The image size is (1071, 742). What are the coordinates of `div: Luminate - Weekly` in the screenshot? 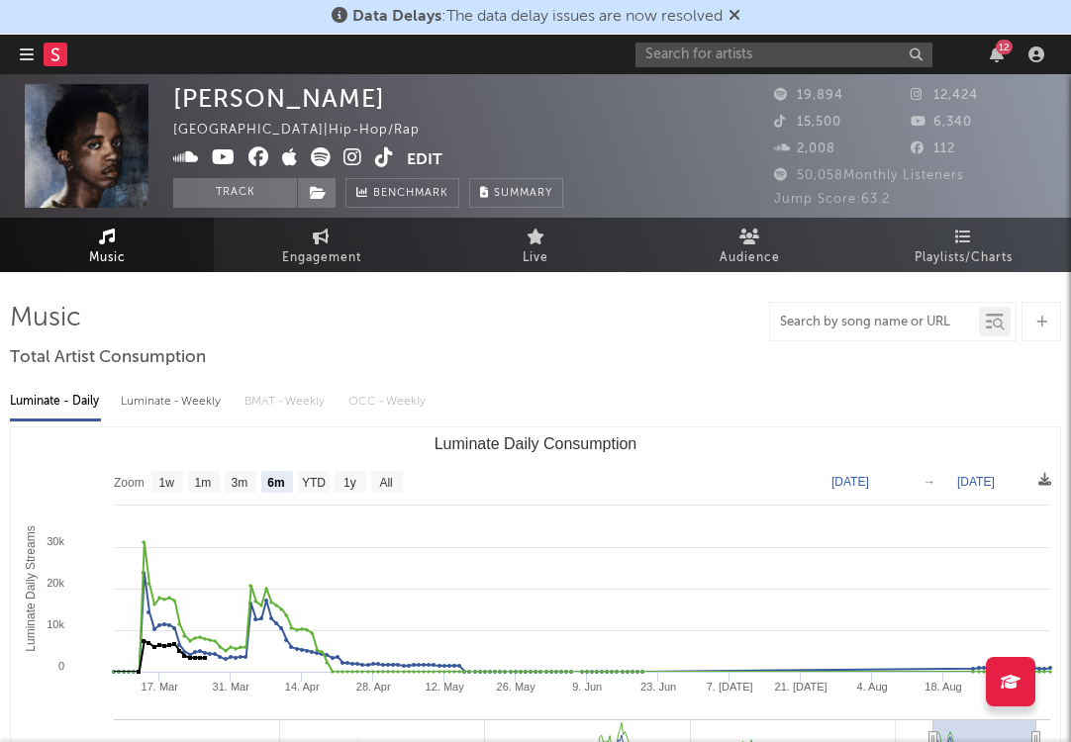 It's located at (172, 402).